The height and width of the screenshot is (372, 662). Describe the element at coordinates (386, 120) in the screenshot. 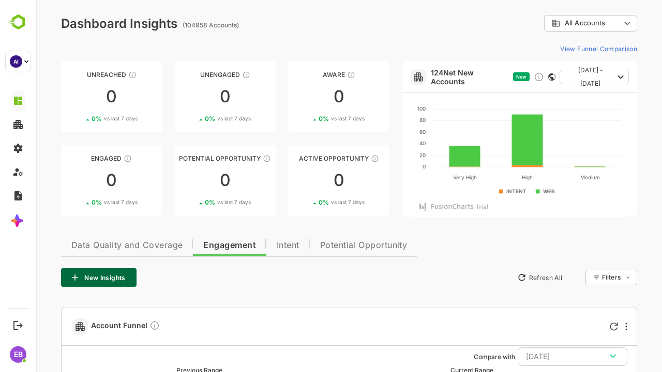

I see `text: 80` at that location.